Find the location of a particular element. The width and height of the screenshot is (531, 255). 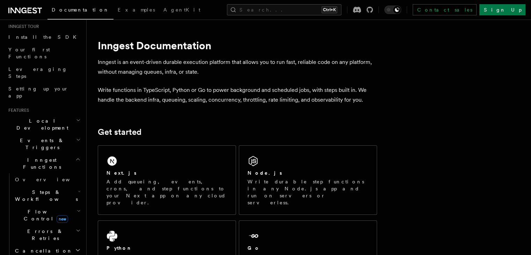

span: Cancellation is located at coordinates (42, 251).